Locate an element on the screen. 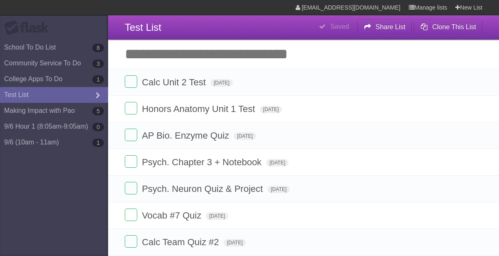  b: 8 is located at coordinates (98, 48).